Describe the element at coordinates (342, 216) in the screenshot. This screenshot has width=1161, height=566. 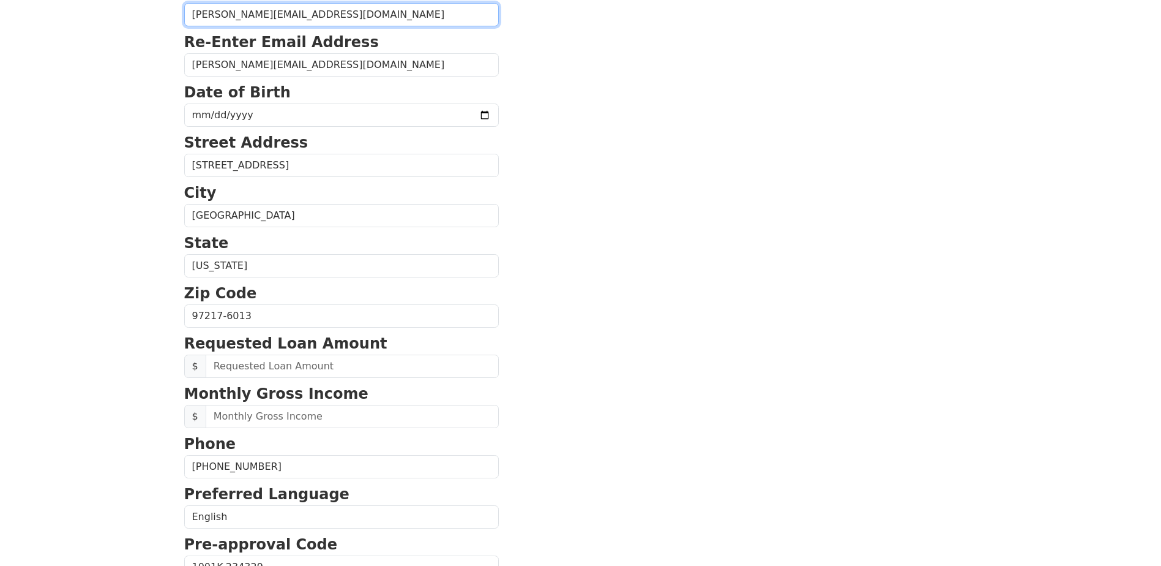
I see `input: City` at that location.